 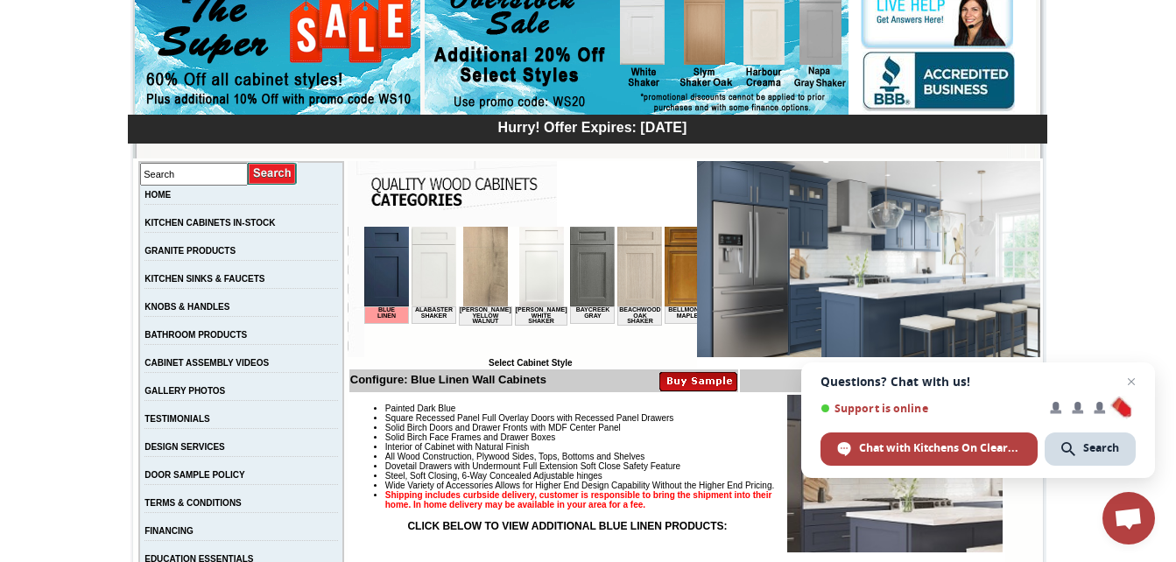 I want to click on div: Open chat, so click(x=1129, y=518).